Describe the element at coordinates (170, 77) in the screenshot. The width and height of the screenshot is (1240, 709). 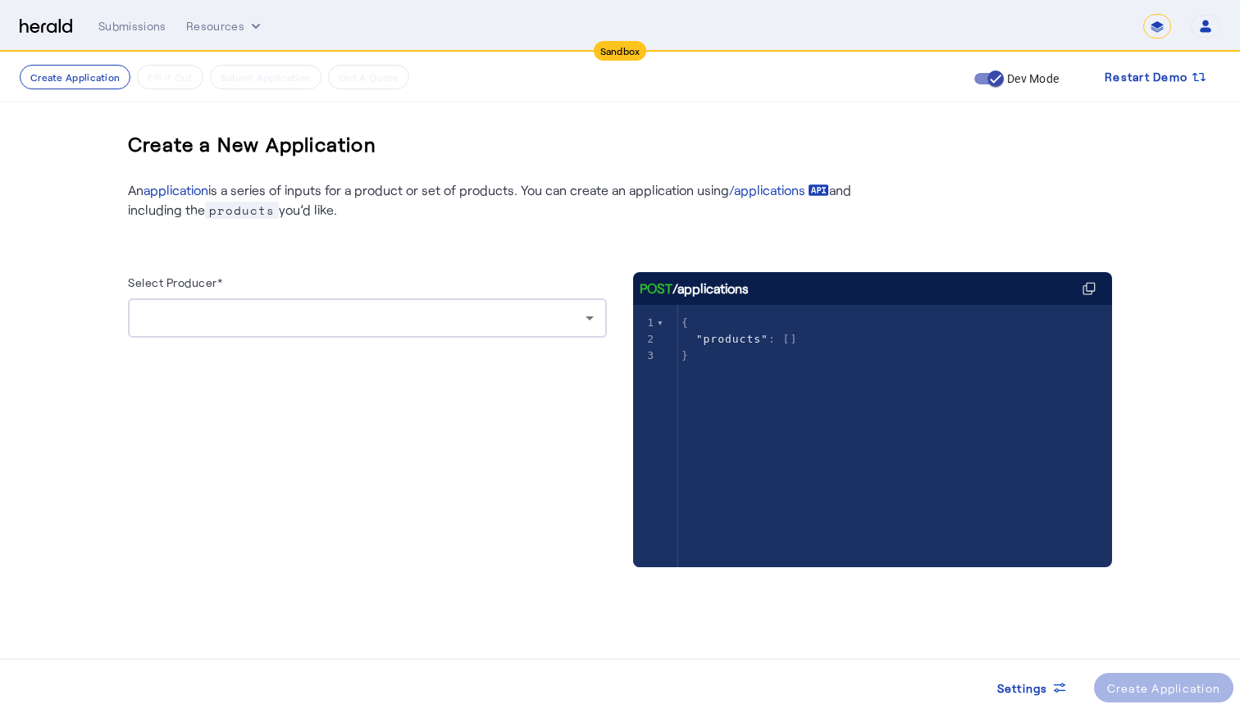
I see `button: Fill it Out` at that location.